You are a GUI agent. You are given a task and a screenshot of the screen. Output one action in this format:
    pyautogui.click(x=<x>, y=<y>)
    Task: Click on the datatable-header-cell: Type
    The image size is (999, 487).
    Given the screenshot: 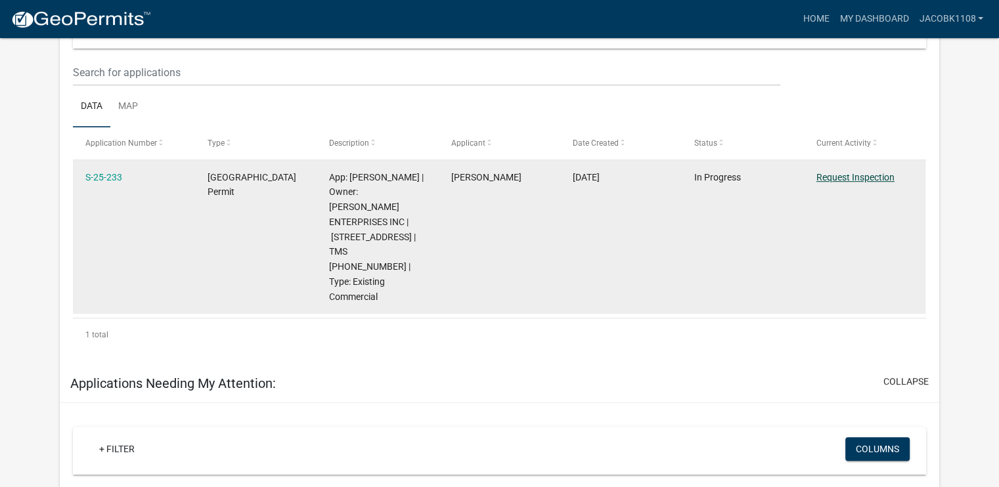 What is the action you would take?
    pyautogui.click(x=255, y=143)
    